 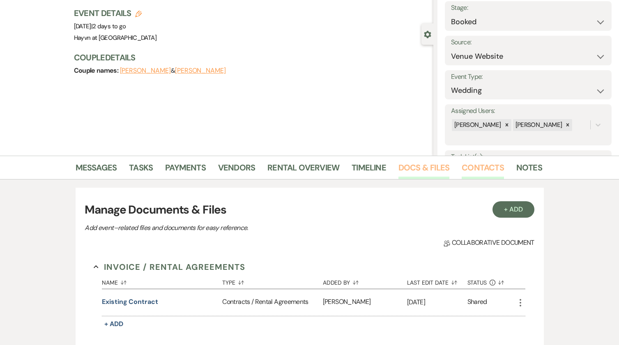 What do you see at coordinates (369, 170) in the screenshot?
I see `a: Timeline` at bounding box center [369, 170].